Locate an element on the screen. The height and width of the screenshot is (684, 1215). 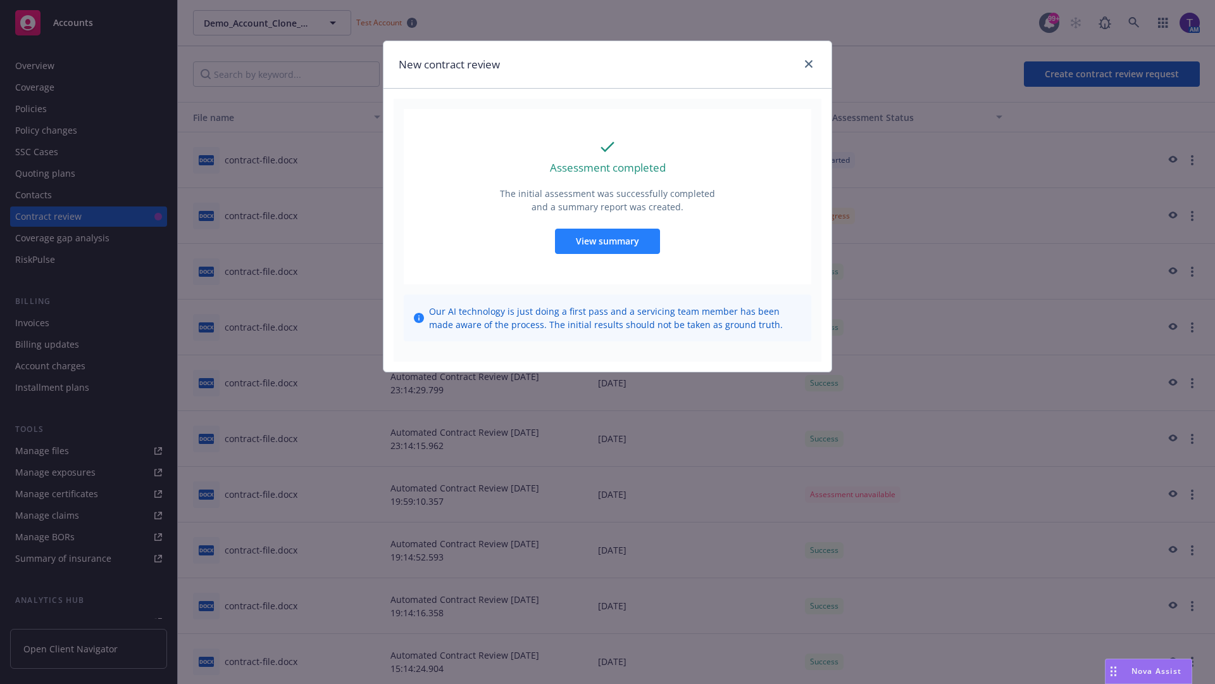
span: Our AI technology is just doing a first pass and a servicing team member has been made aware of t... is located at coordinates (615, 318).